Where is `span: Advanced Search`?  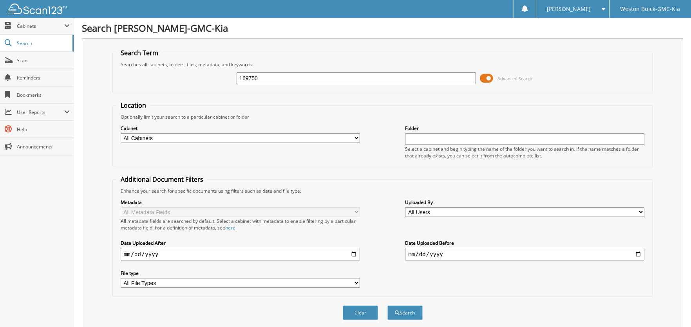 span: Advanced Search is located at coordinates (515, 78).